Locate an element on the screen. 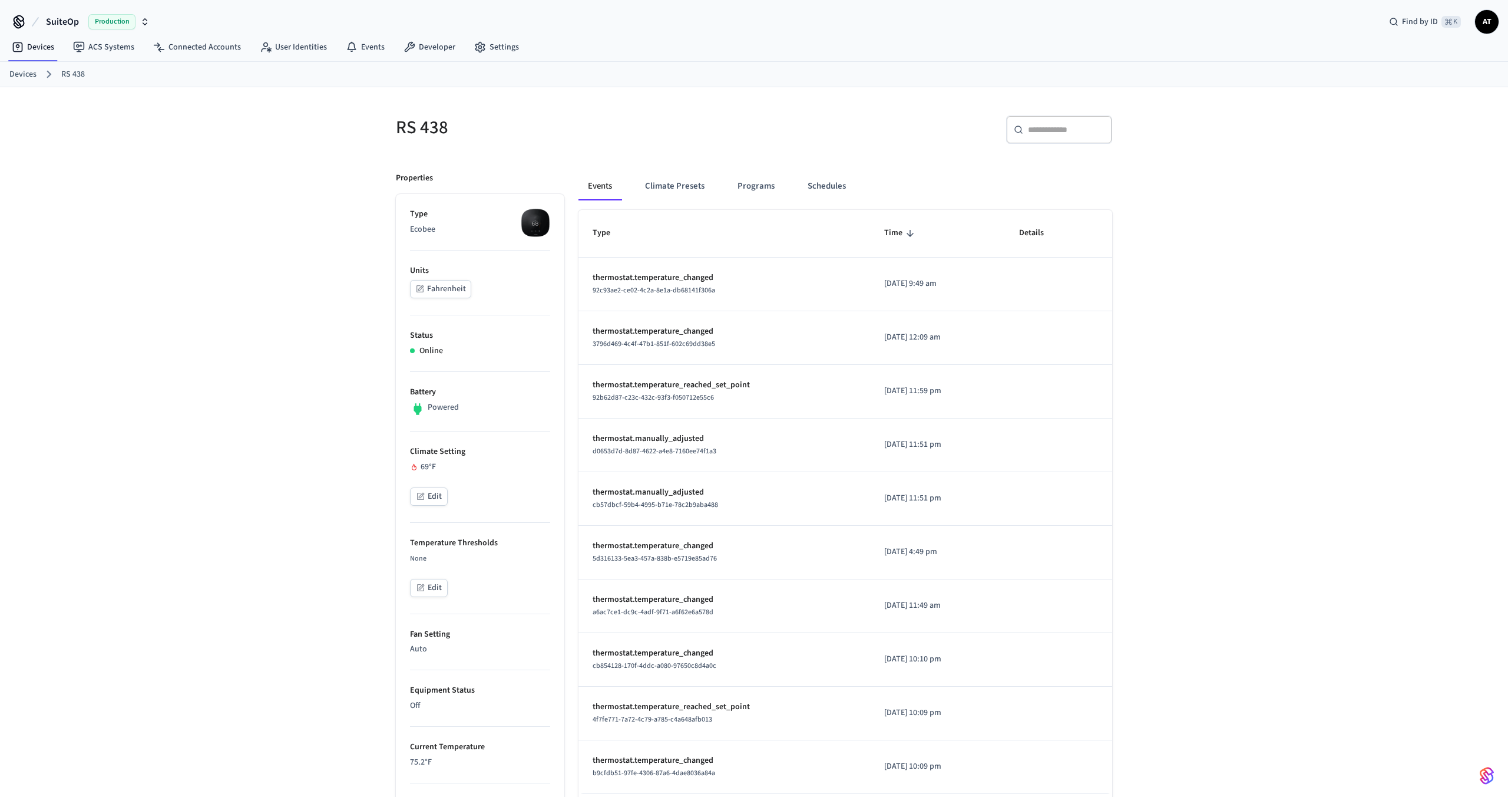 Image resolution: width=1508 pixels, height=797 pixels. h5: RS 438 is located at coordinates (572, 127).